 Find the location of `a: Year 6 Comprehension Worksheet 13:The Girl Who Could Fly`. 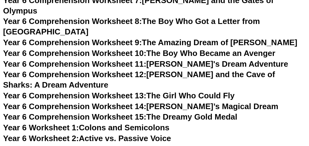

a: Year 6 Comprehension Worksheet 13:The Girl Who Could Fly is located at coordinates (119, 96).